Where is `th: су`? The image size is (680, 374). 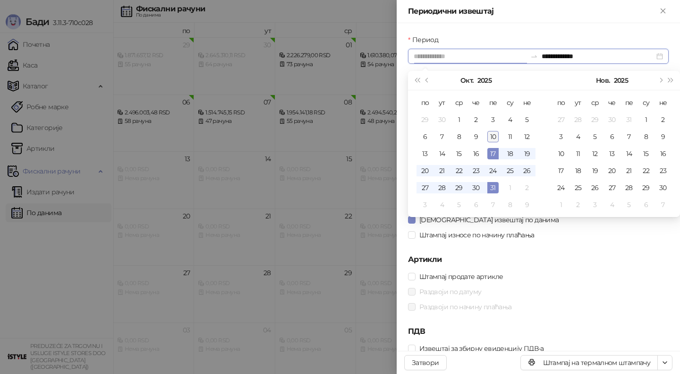 th: су is located at coordinates (510, 103).